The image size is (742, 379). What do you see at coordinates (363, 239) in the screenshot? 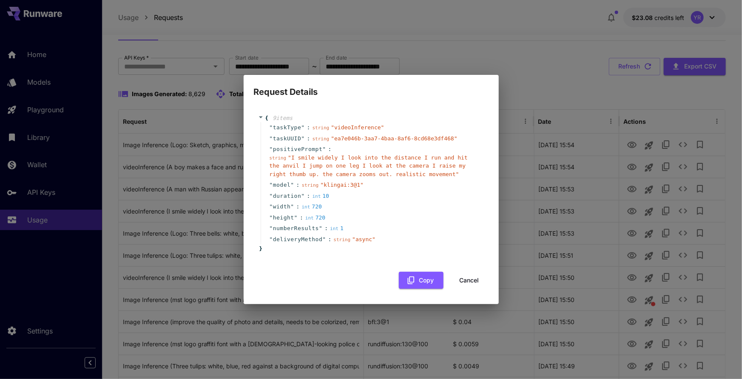
I see `span: " async "` at bounding box center [363, 239].